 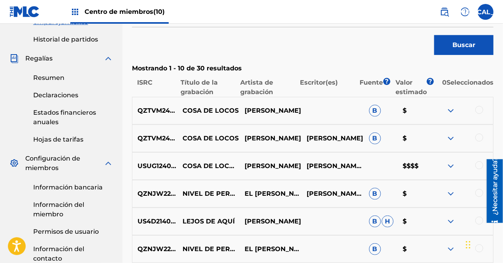 What do you see at coordinates (372, 82) in the screenshot?
I see `font: Fuente` at bounding box center [372, 82].